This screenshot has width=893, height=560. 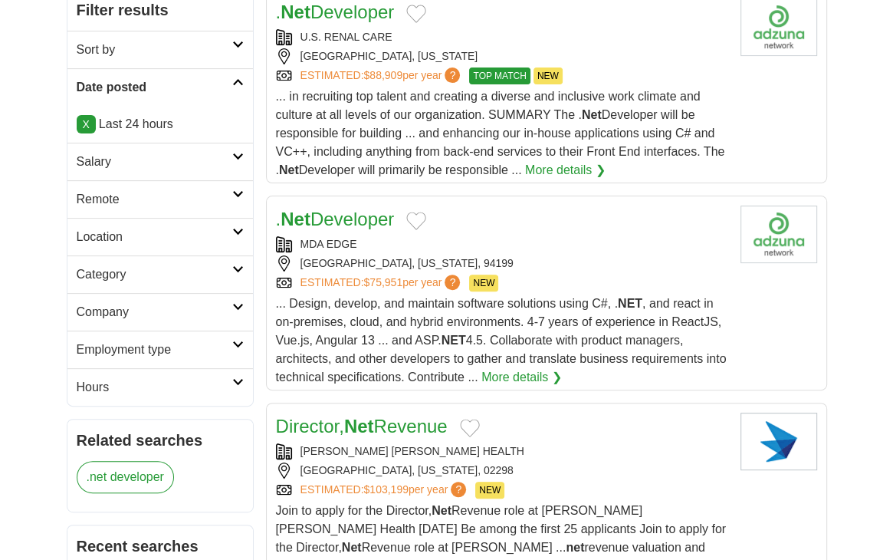 I want to click on a: ESTIMATED:$103,199per year?, so click(x=385, y=490).